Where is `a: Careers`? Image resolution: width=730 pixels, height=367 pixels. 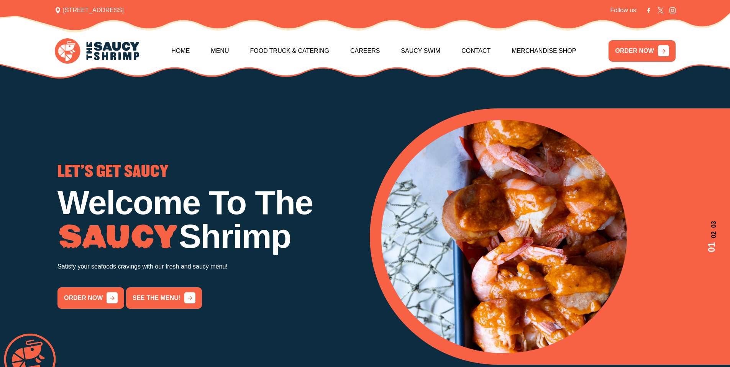
a: Careers is located at coordinates (365, 51).